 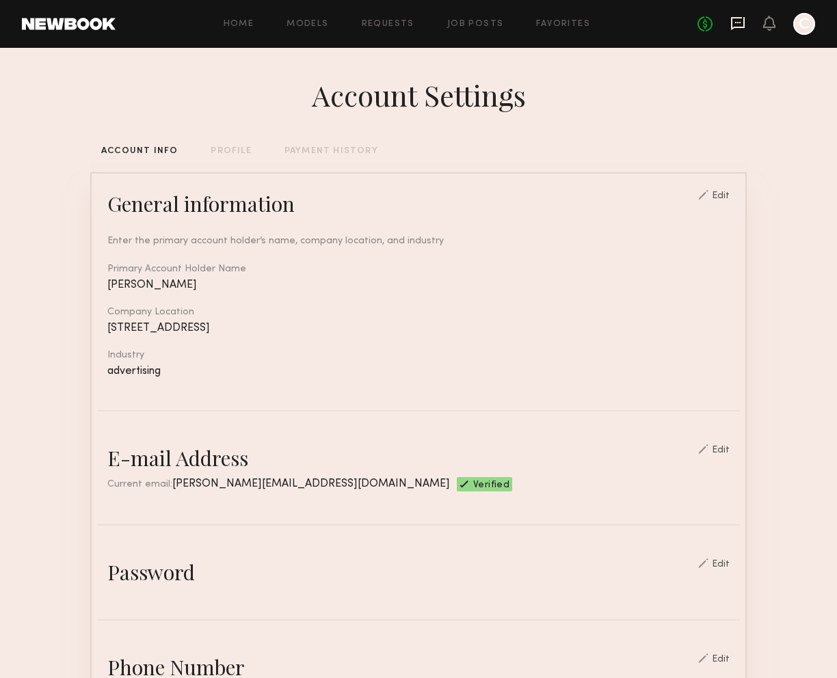 What do you see at coordinates (139, 151) in the screenshot?
I see `div: ACCOUNT INFO` at bounding box center [139, 151].